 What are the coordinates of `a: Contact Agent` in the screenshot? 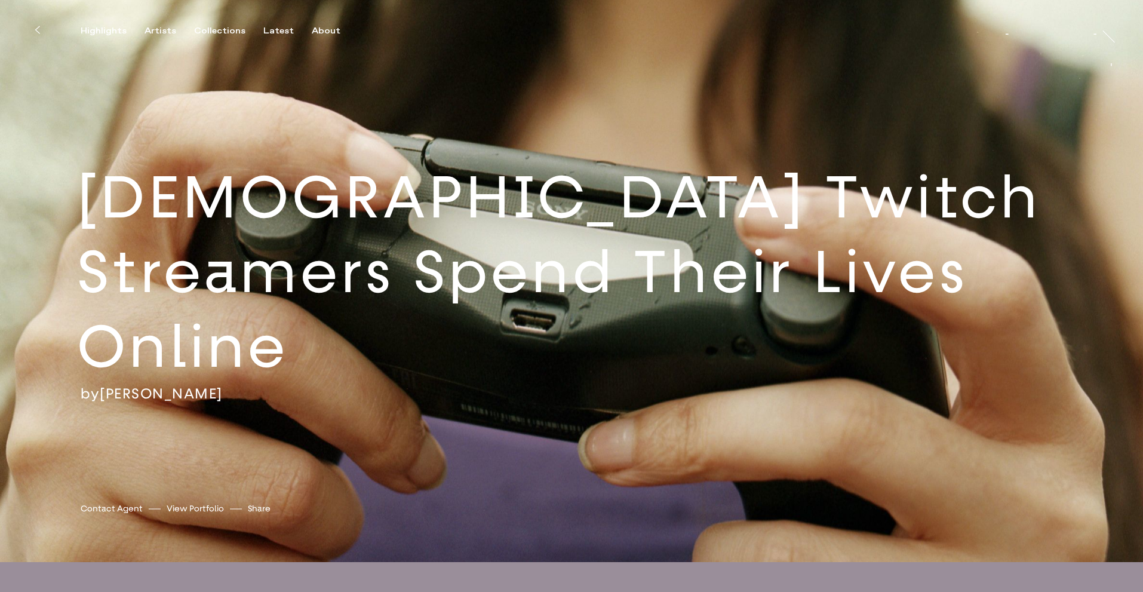 It's located at (112, 508).